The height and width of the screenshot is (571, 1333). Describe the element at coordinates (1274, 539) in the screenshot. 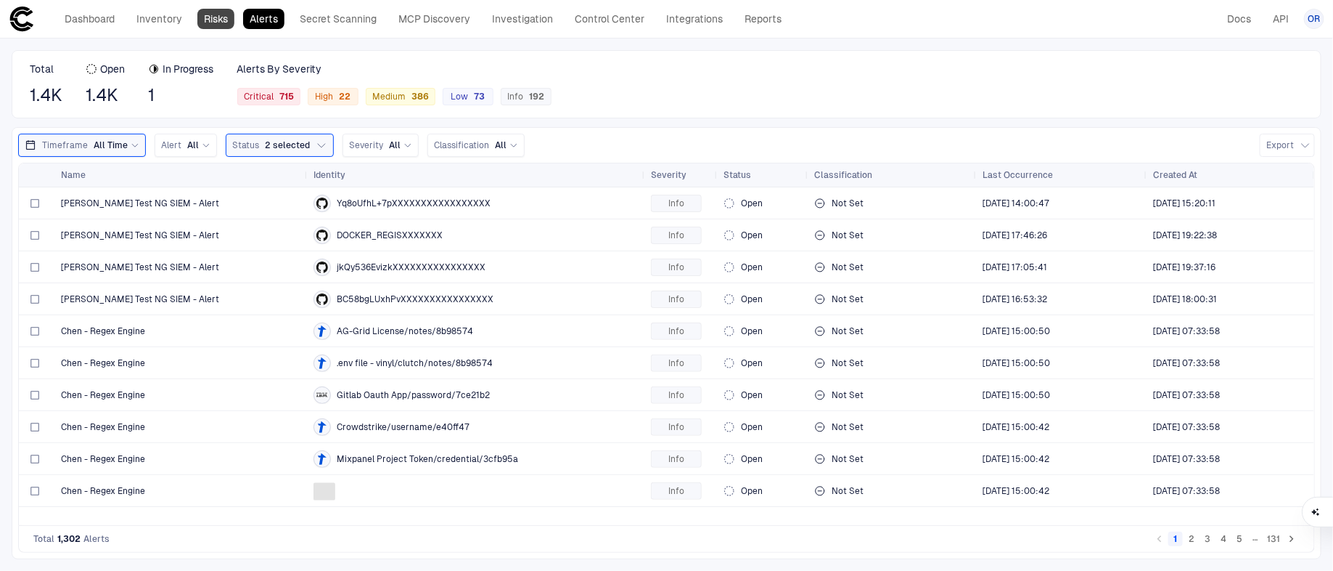

I see `button: Go to page 131` at that location.